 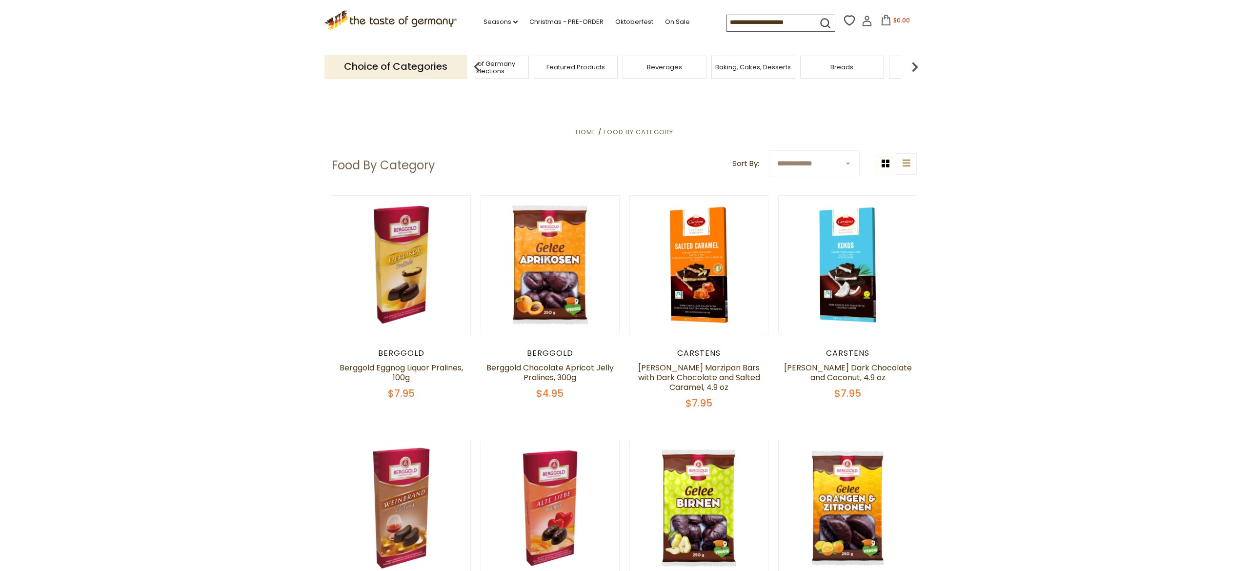 What do you see at coordinates (915, 67) in the screenshot?
I see `img: next arrow` at bounding box center [915, 67].